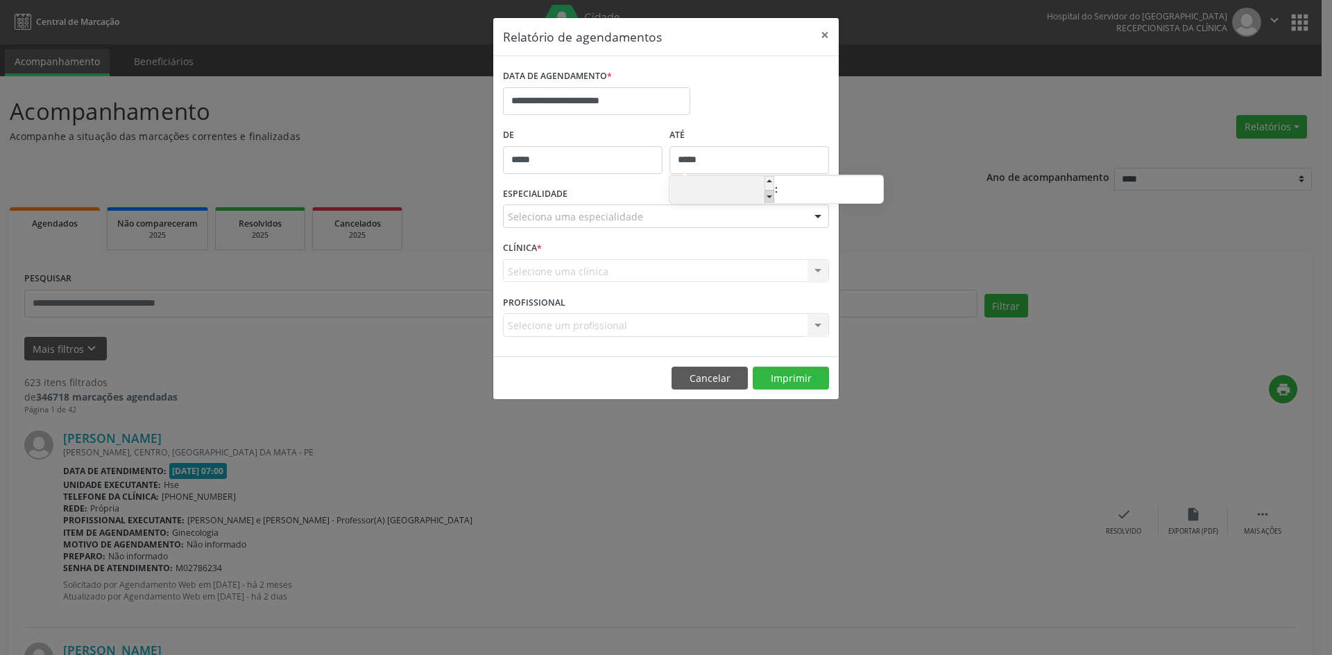 The image size is (1332, 655). What do you see at coordinates (721, 191) in the screenshot?
I see `input: Hour` at bounding box center [721, 191].